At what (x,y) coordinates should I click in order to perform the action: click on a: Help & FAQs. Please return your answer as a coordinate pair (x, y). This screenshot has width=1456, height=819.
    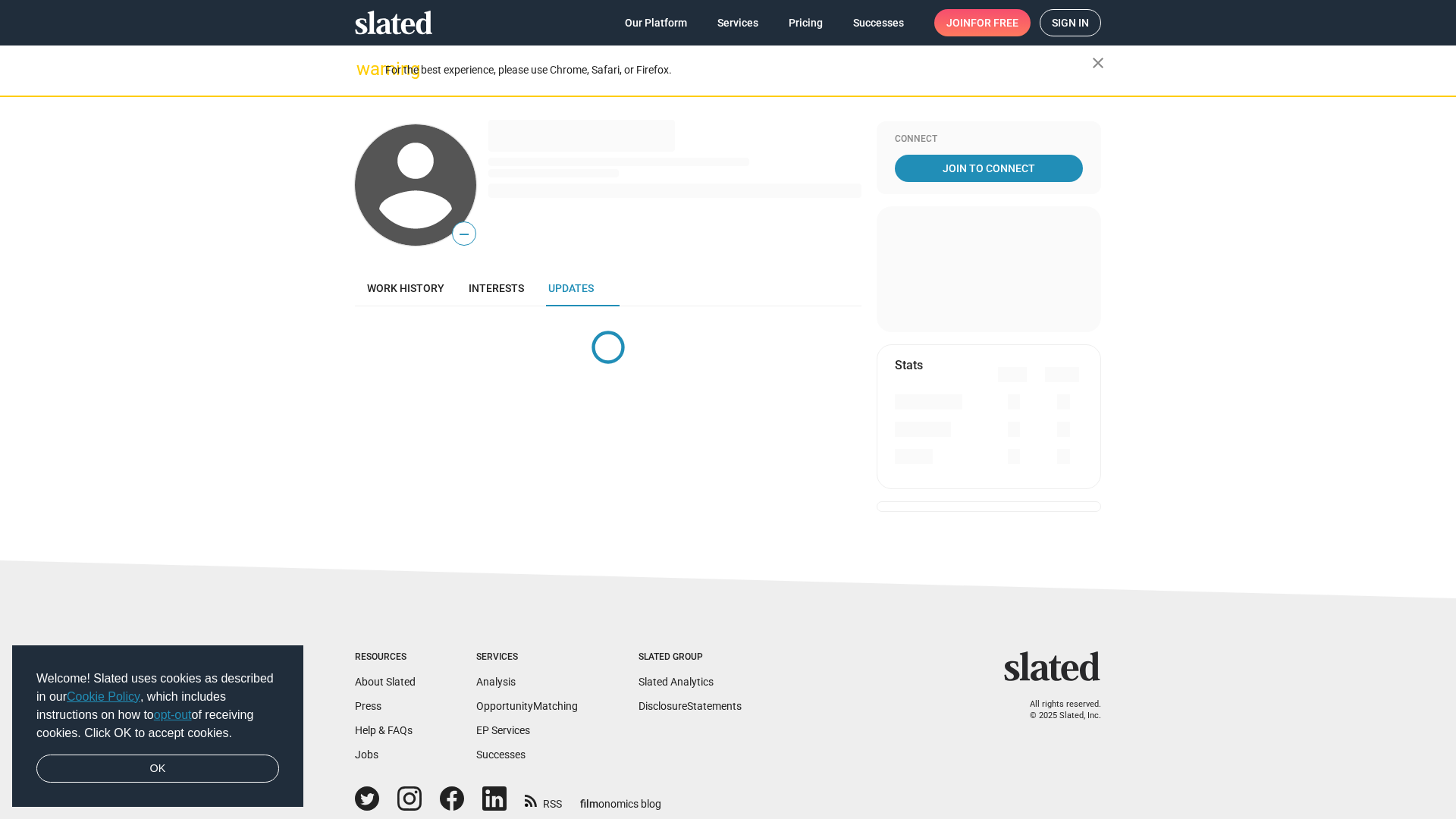
    Looking at the image, I should click on (383, 730).